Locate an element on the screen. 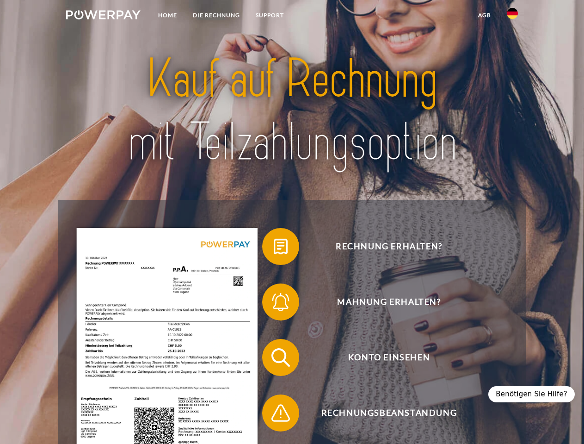 The height and width of the screenshot is (444, 584). img: de is located at coordinates (512, 13).